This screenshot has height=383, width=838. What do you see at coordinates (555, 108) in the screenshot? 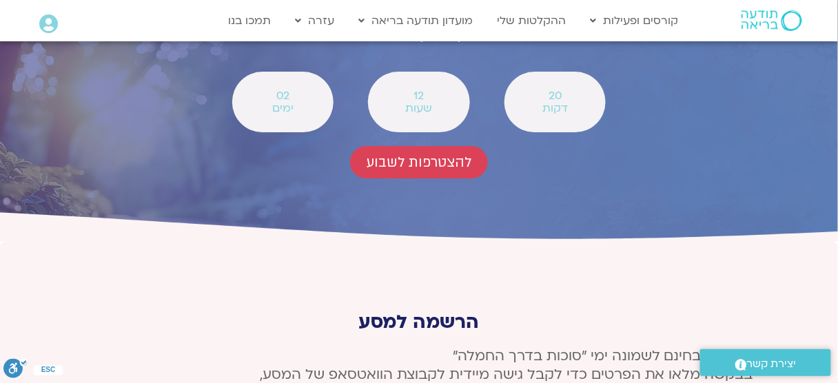
I see `span: דקות` at bounding box center [555, 108].